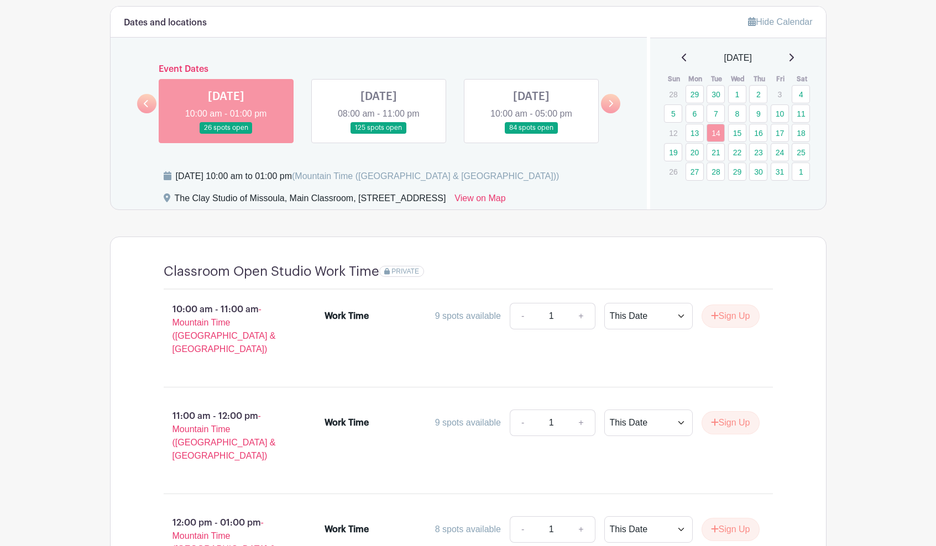 Image resolution: width=936 pixels, height=546 pixels. Describe the element at coordinates (379, 69) in the screenshot. I see `h6: Event Dates` at that location.